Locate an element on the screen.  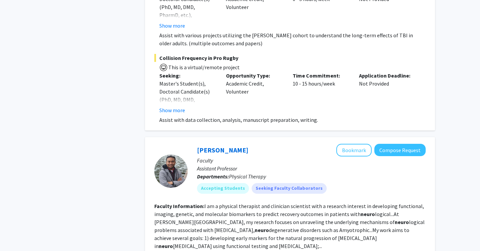
p: Faculty is located at coordinates (311, 161).